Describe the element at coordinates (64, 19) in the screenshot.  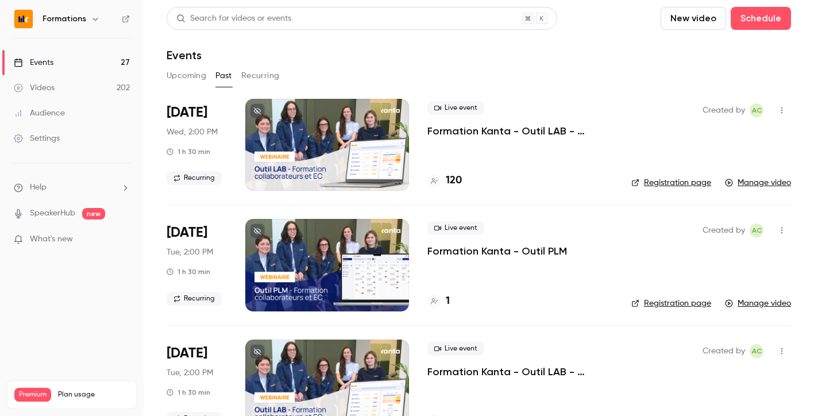
I see `h6: Formations` at that location.